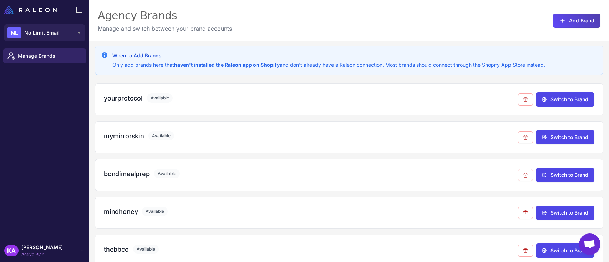  Describe the element at coordinates (116, 249) in the screenshot. I see `h3: thebbco` at that location.